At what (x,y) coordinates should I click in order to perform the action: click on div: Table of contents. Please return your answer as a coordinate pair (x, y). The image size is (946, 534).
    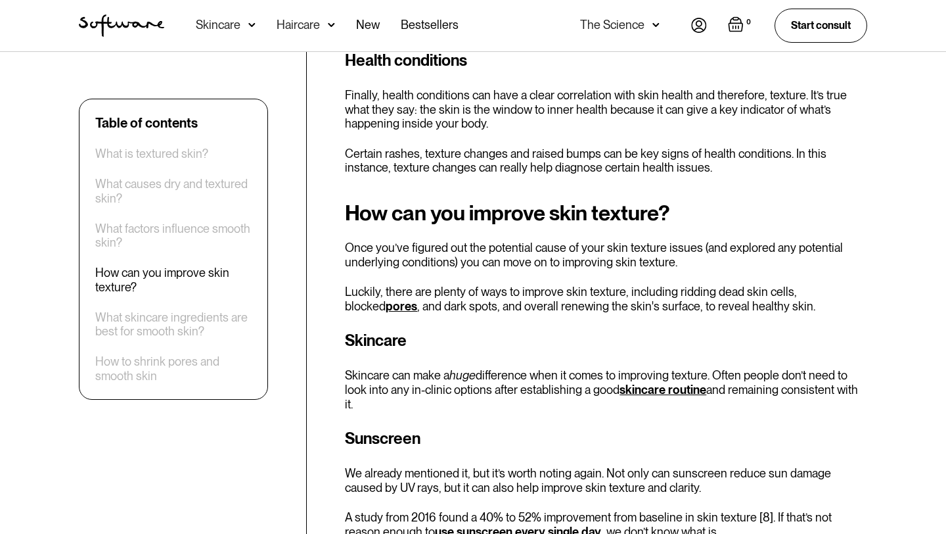
    Looking at the image, I should click on (147, 123).